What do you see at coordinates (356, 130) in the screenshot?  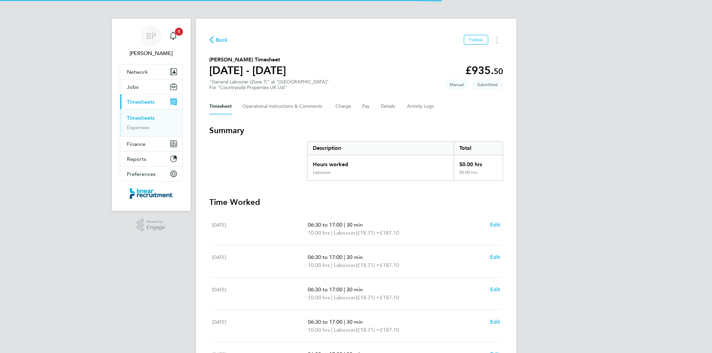 I see `h3: Summary` at bounding box center [356, 130].